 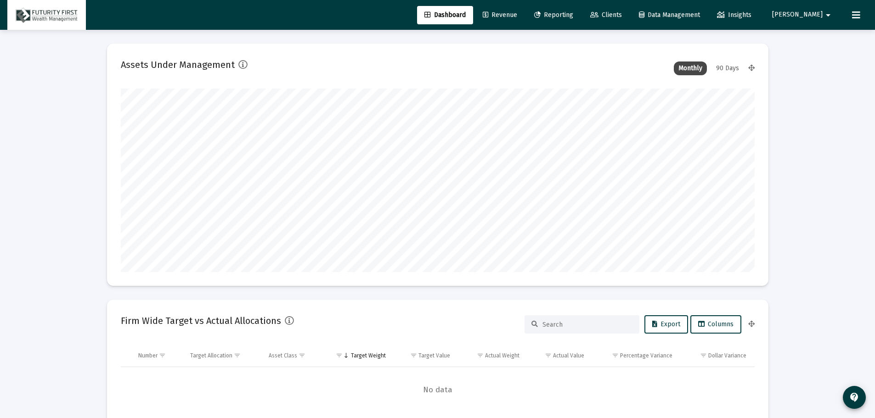 What do you see at coordinates (223, 356) in the screenshot?
I see `td: Column Target Allocation` at bounding box center [223, 356].